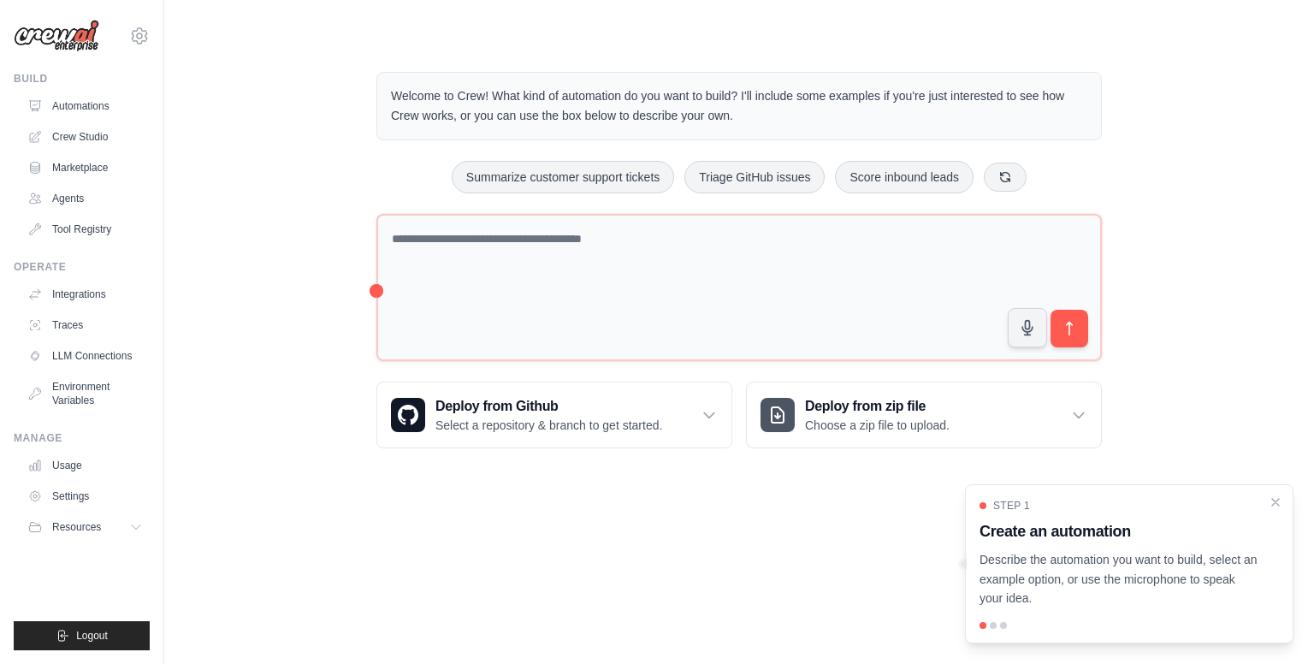  Describe the element at coordinates (85, 294) in the screenshot. I see `a: Integrations` at that location.